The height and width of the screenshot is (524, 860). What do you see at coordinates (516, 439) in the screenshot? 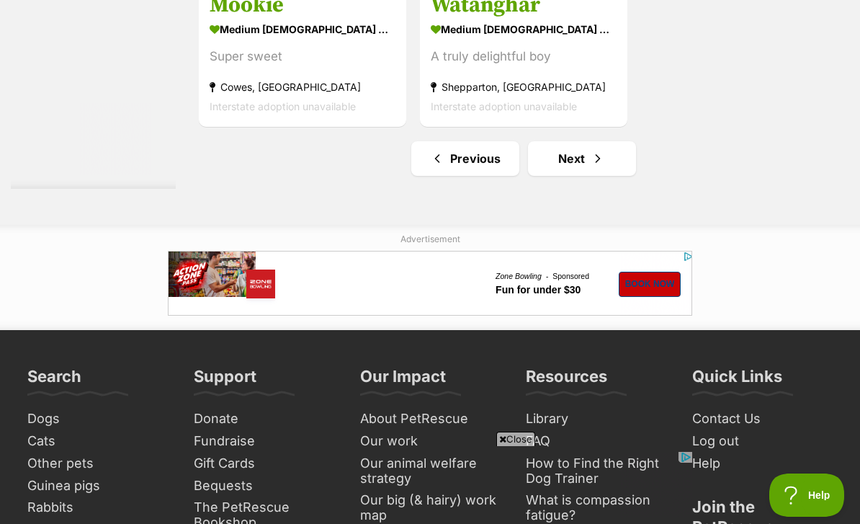
I see `span: Close` at bounding box center [516, 439].